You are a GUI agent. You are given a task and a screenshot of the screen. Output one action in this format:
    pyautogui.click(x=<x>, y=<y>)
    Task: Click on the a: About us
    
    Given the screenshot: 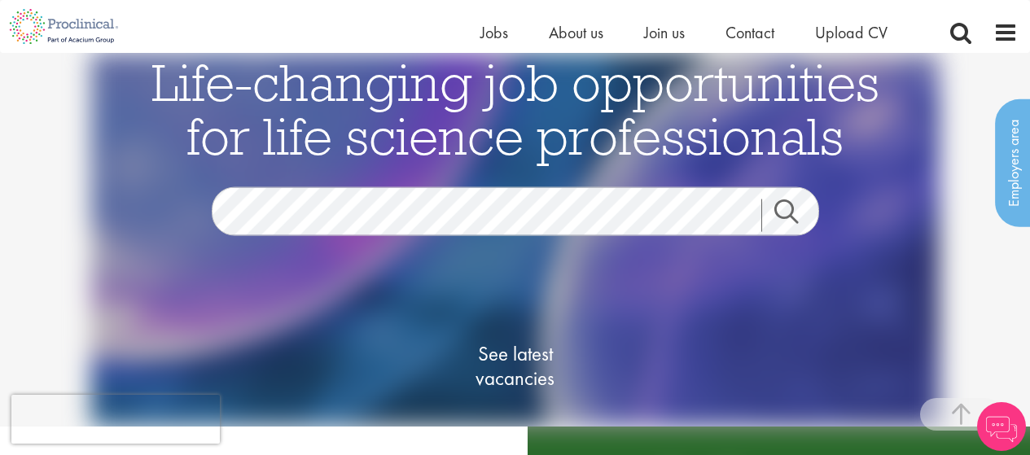 What is the action you would take?
    pyautogui.click(x=576, y=33)
    